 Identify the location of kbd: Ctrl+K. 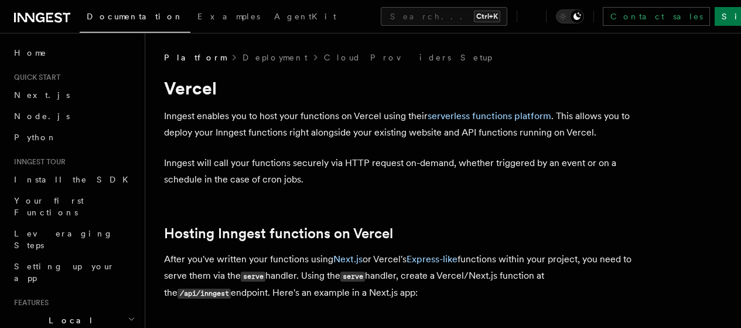
(487, 16).